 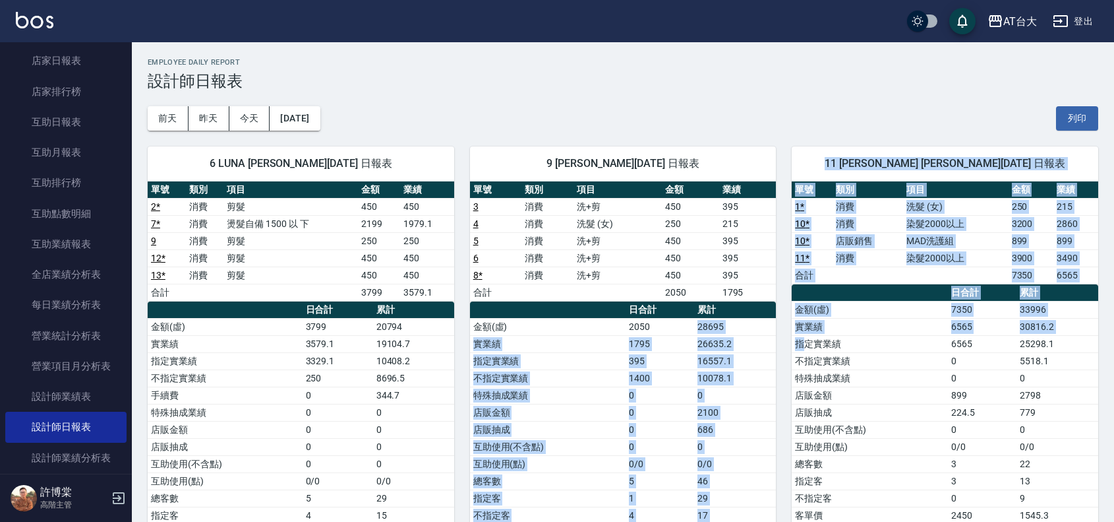 What do you see at coordinates (66, 366) in the screenshot?
I see `a: 營業項目月分析表` at bounding box center [66, 366].